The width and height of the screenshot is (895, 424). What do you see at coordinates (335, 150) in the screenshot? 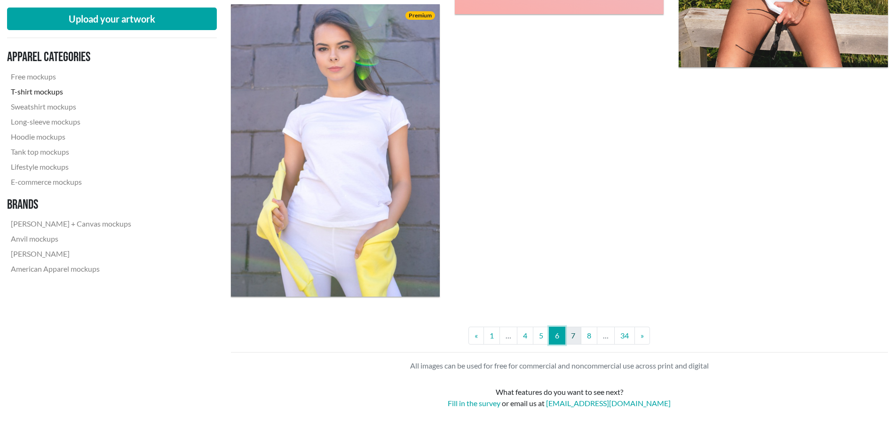
I see `a: woman with brown hair wearing a white crew neck T-shirt in front of a grey brick wall` at bounding box center [335, 150].